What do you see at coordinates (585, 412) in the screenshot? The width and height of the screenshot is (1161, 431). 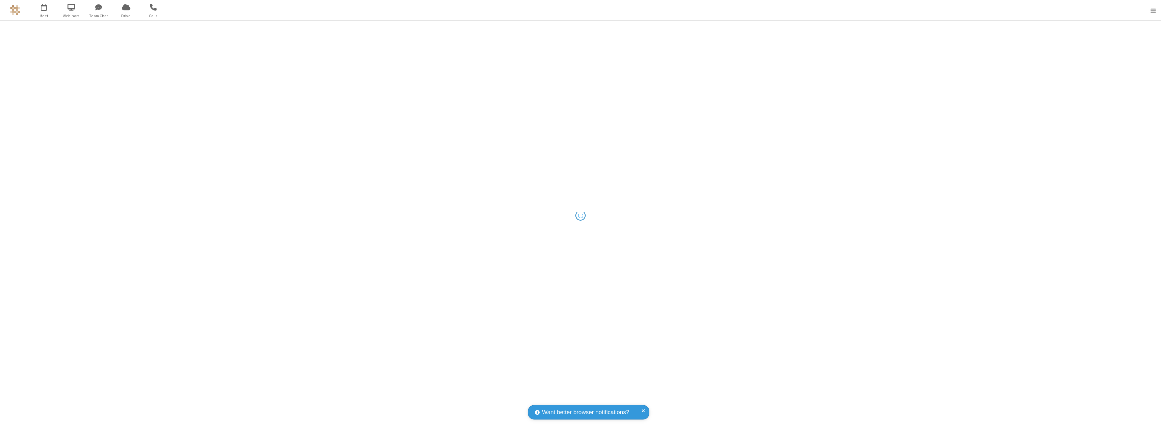 I see `span: Want better browser notifications?` at bounding box center [585, 412].